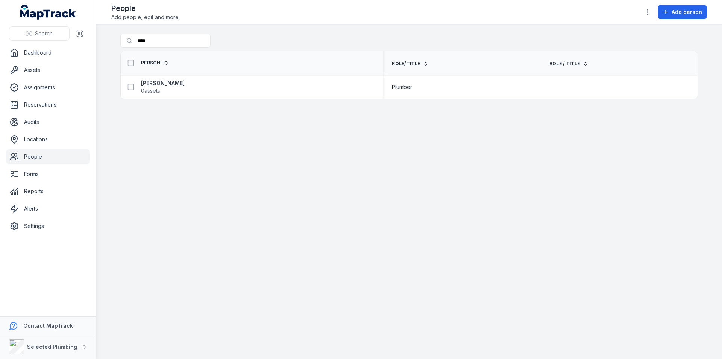 Image resolution: width=722 pixels, height=359 pixels. I want to click on a: Locations, so click(48, 139).